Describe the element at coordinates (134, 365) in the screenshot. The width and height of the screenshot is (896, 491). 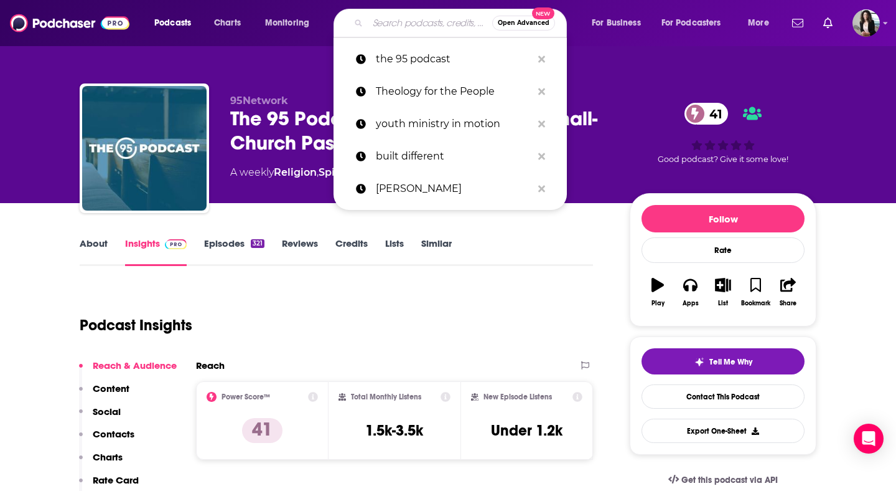
I see `p: Reach & Audience` at that location.